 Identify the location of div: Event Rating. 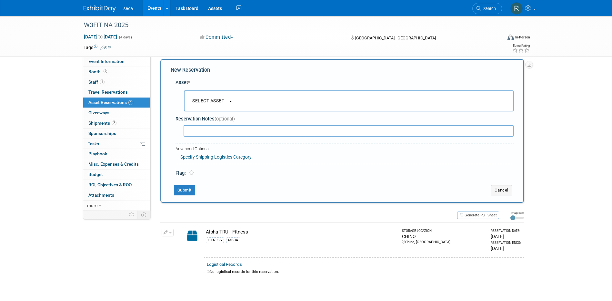
(521, 46).